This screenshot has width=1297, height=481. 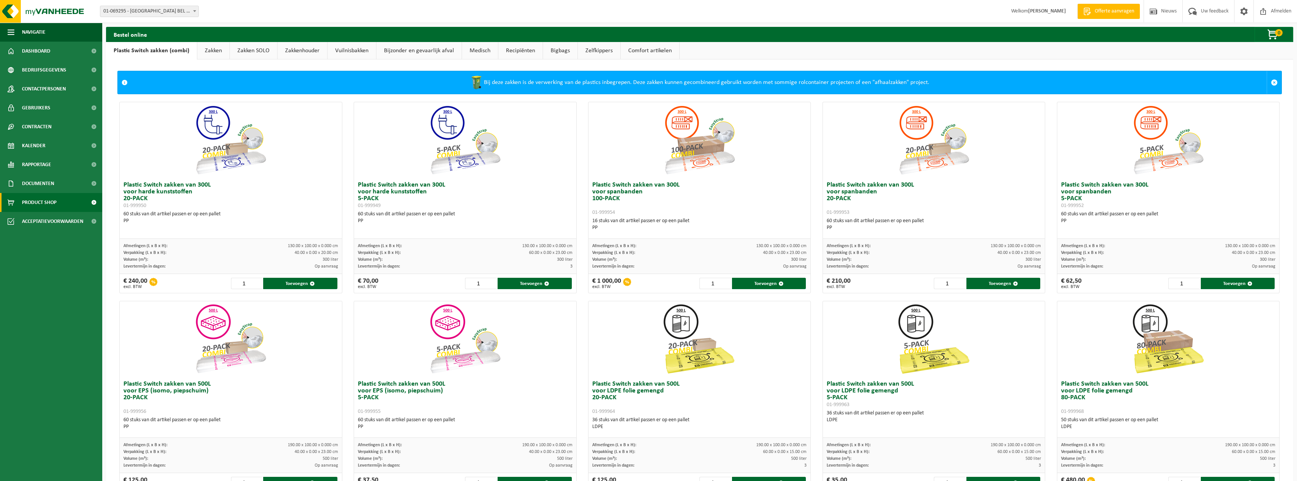 I want to click on span: 01-999964, so click(x=604, y=412).